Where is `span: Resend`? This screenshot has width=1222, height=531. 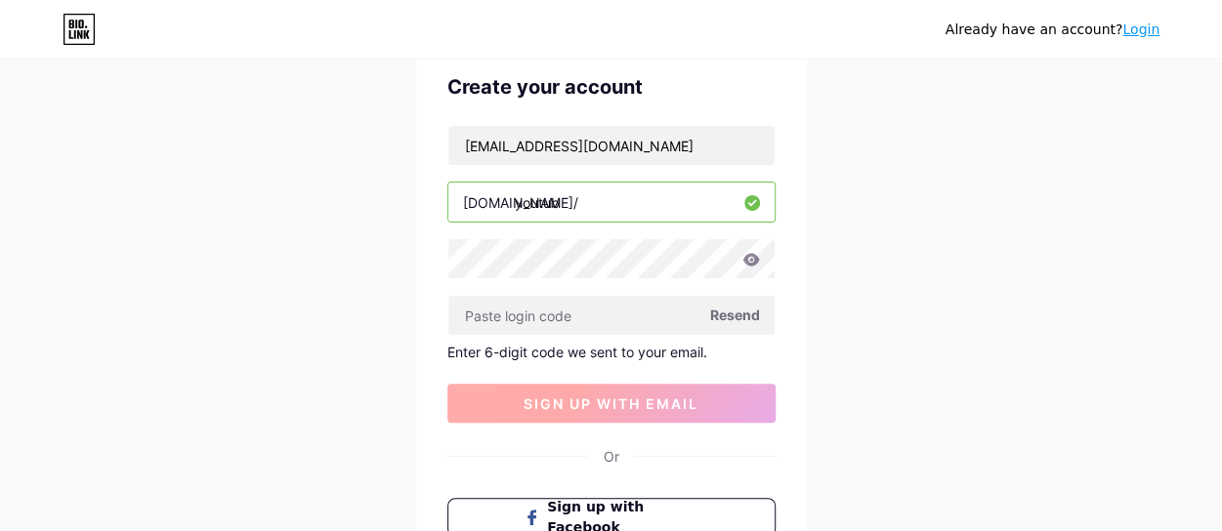
span: Resend is located at coordinates (735, 315).